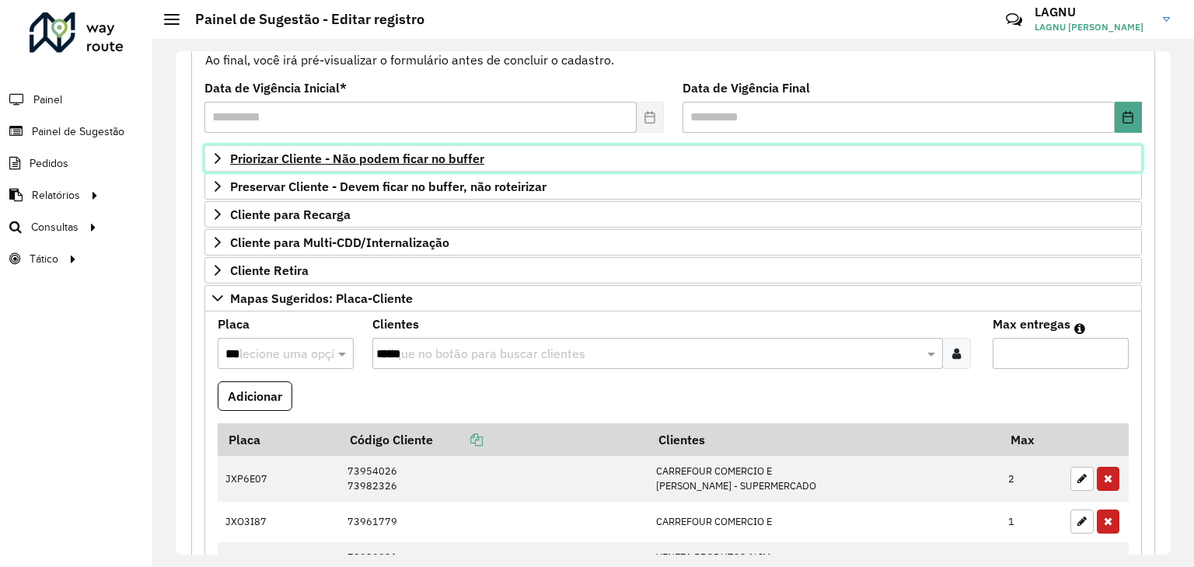  Describe the element at coordinates (269, 270) in the screenshot. I see `span: Cliente Retira` at that location.